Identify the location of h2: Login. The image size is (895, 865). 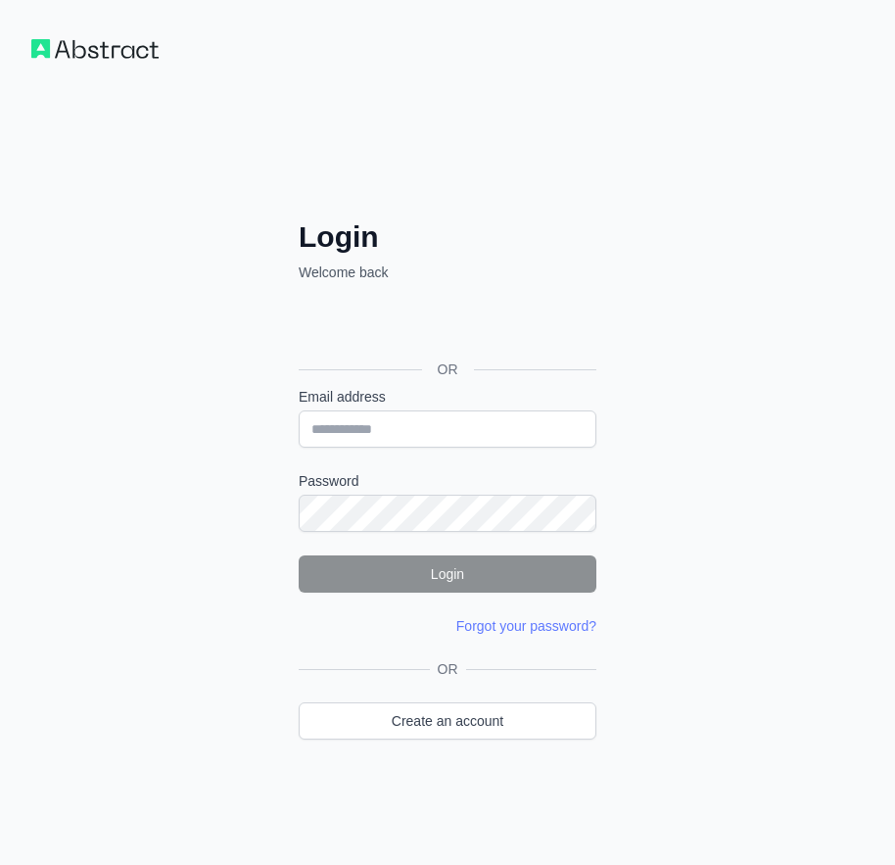
(448, 237).